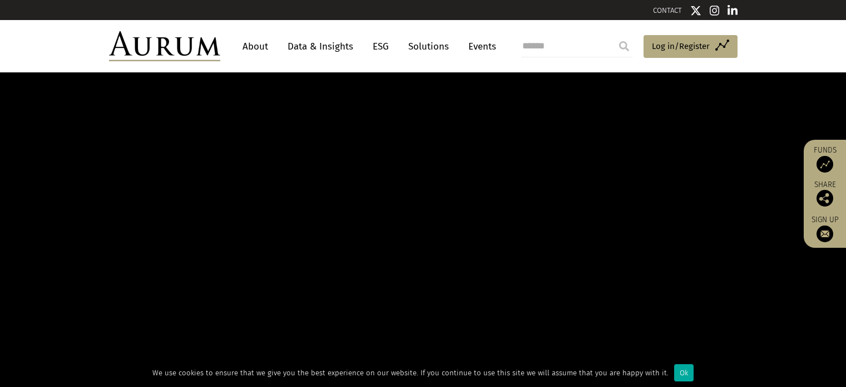 Image resolution: width=846 pixels, height=387 pixels. Describe the element at coordinates (825, 234) in the screenshot. I see `img: Sign up to our newsletter` at that location.